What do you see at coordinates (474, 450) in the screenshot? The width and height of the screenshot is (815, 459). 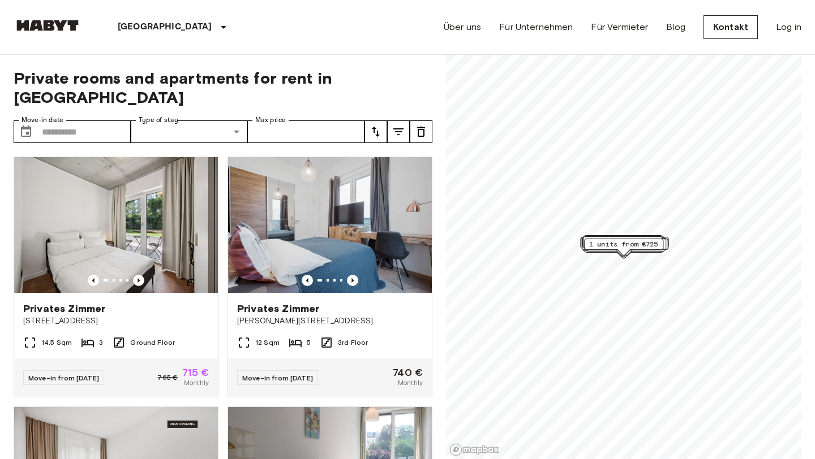 I see `a: Mapbox logo` at bounding box center [474, 450].